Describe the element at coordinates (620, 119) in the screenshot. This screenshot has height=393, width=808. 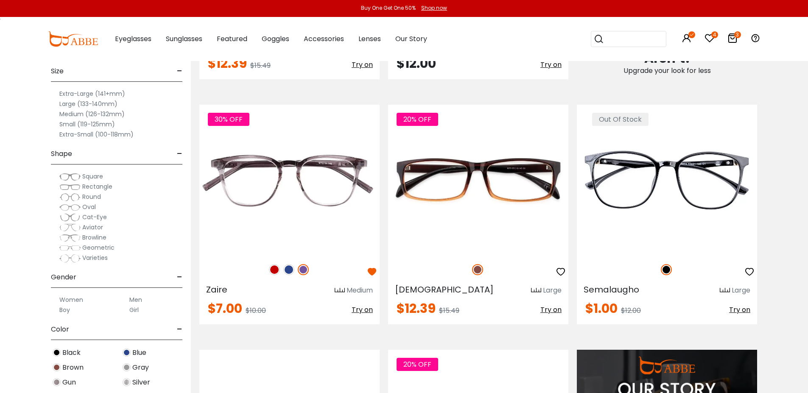
I see `span: Out Of Stock` at that location.